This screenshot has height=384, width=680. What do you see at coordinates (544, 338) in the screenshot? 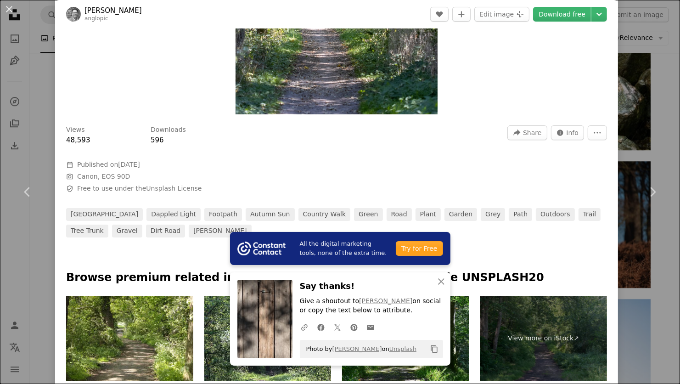
I see `a: View more on iStock↗` at bounding box center [544, 338].